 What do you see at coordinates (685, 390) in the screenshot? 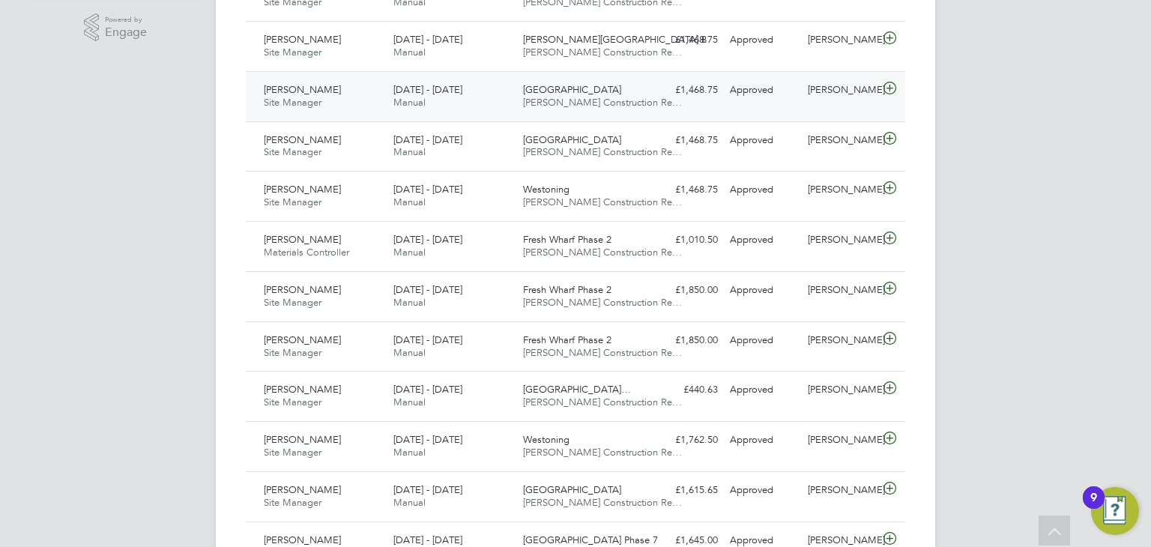
I see `div: £440.63` at bounding box center [685, 390].